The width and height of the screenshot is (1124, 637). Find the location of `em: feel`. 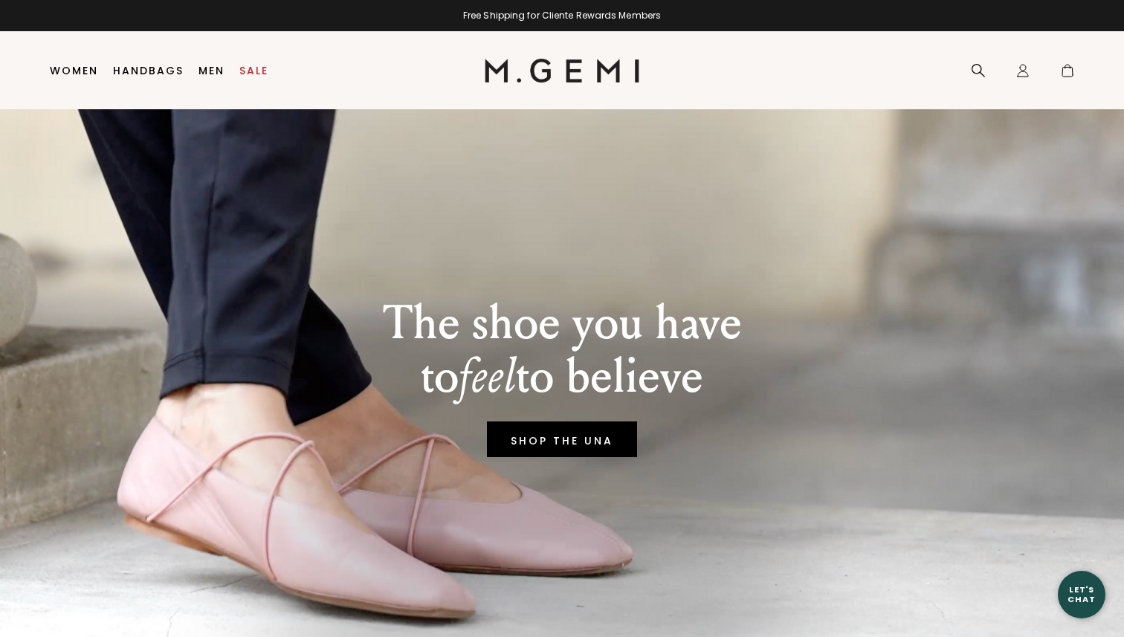

em: feel is located at coordinates (487, 376).